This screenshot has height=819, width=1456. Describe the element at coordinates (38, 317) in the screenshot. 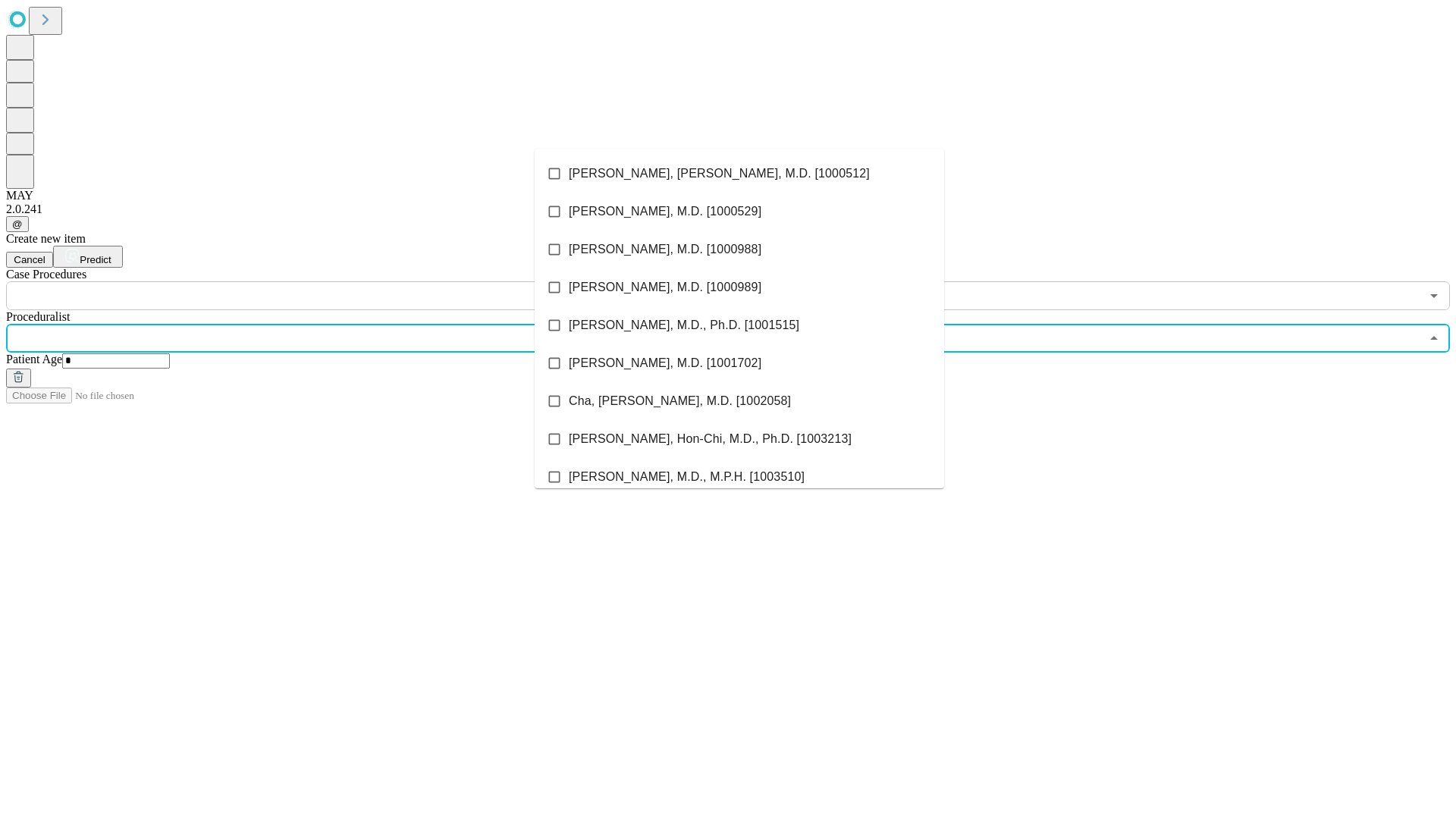

I see `span: Proceduralist` at that location.